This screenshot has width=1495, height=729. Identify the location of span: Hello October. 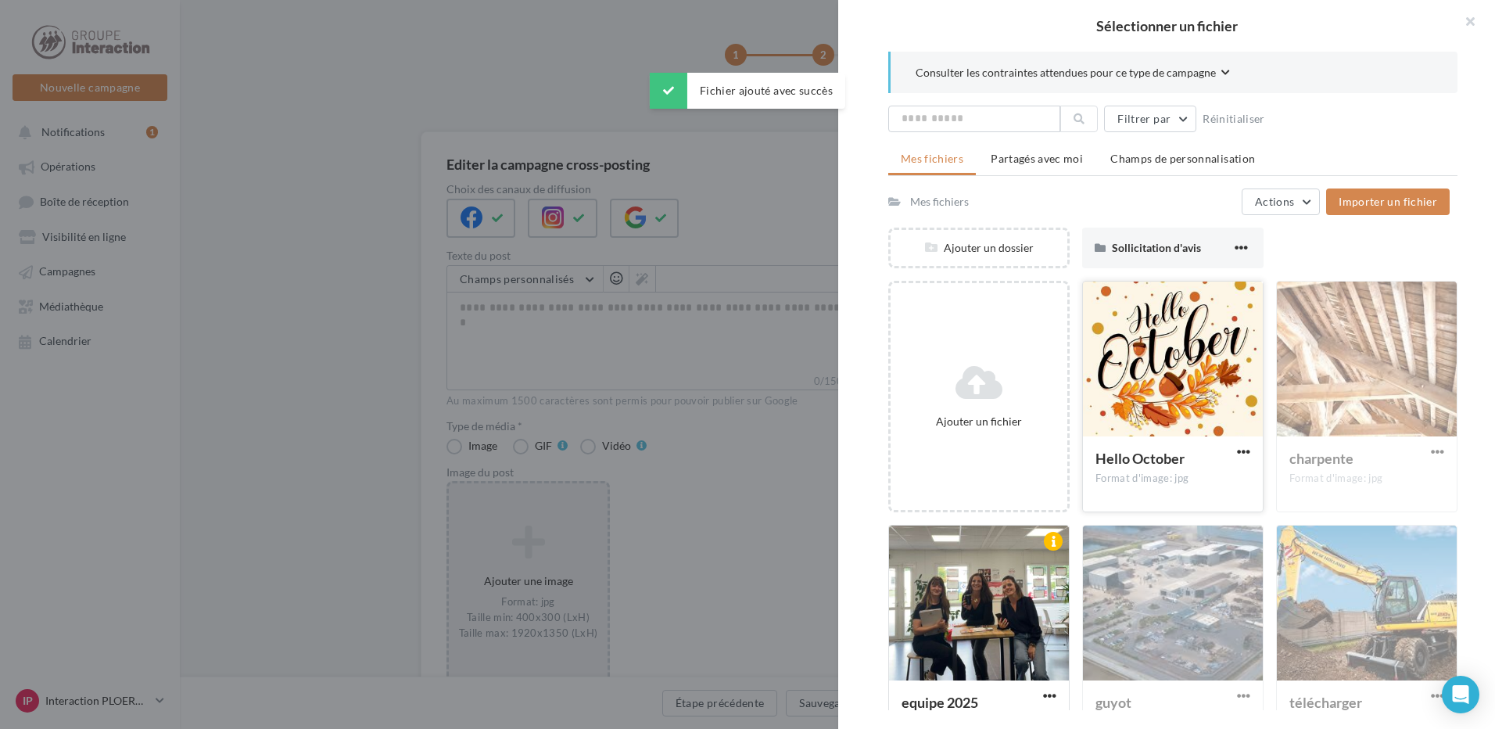
(1140, 458).